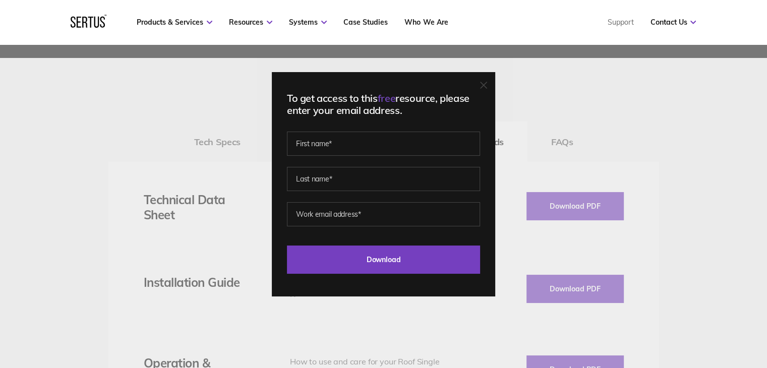 This screenshot has width=767, height=368. Describe the element at coordinates (672, 22) in the screenshot. I see `a: Contact Us` at that location.